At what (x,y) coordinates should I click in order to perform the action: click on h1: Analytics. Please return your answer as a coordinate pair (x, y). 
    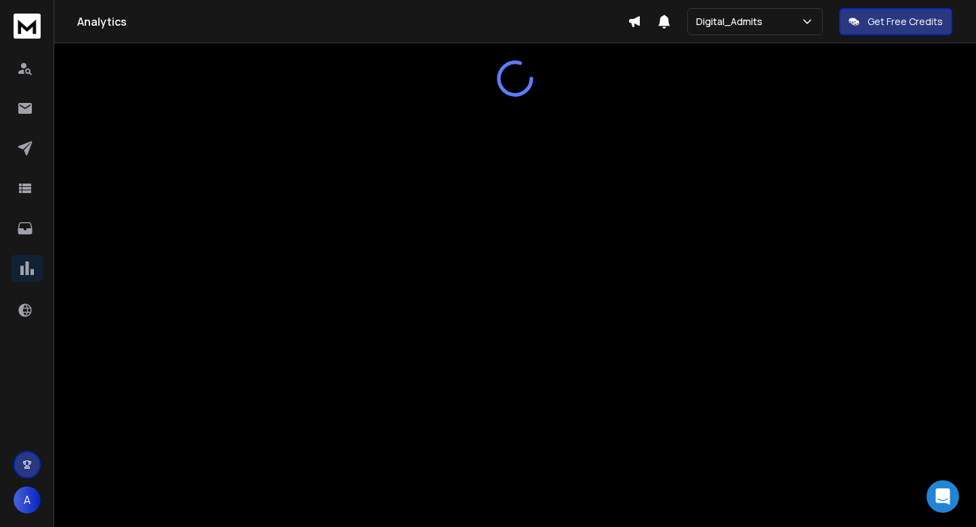
    Looking at the image, I should click on (352, 22).